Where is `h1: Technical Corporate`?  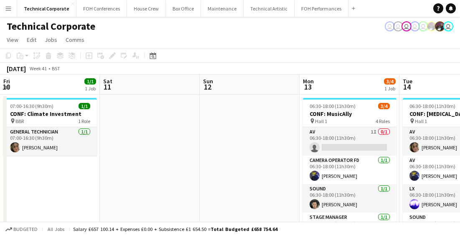
h1: Technical Corporate is located at coordinates (51, 26).